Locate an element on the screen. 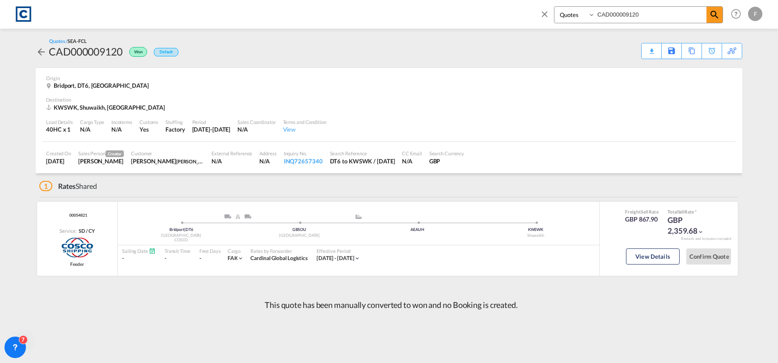 This screenshot has width=778, height=363. div: Customs is located at coordinates (149, 122).